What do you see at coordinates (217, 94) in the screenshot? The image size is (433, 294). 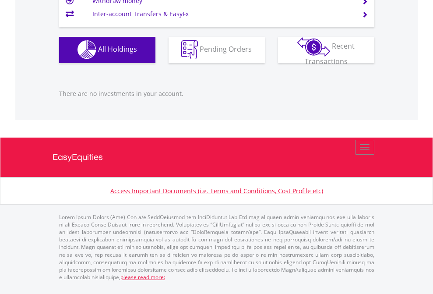 I see `p: There are no investments in your account.` at bounding box center [217, 94].